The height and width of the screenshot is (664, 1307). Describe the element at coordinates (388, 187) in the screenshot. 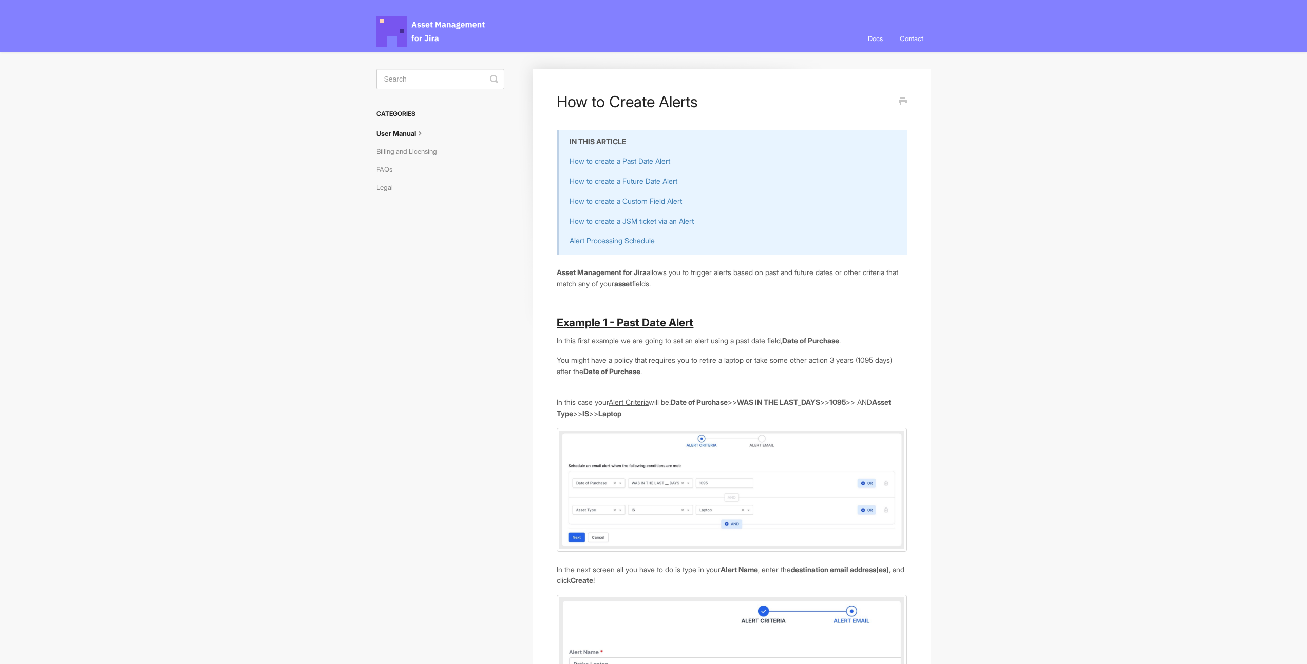

I see `a: Legal` at that location.